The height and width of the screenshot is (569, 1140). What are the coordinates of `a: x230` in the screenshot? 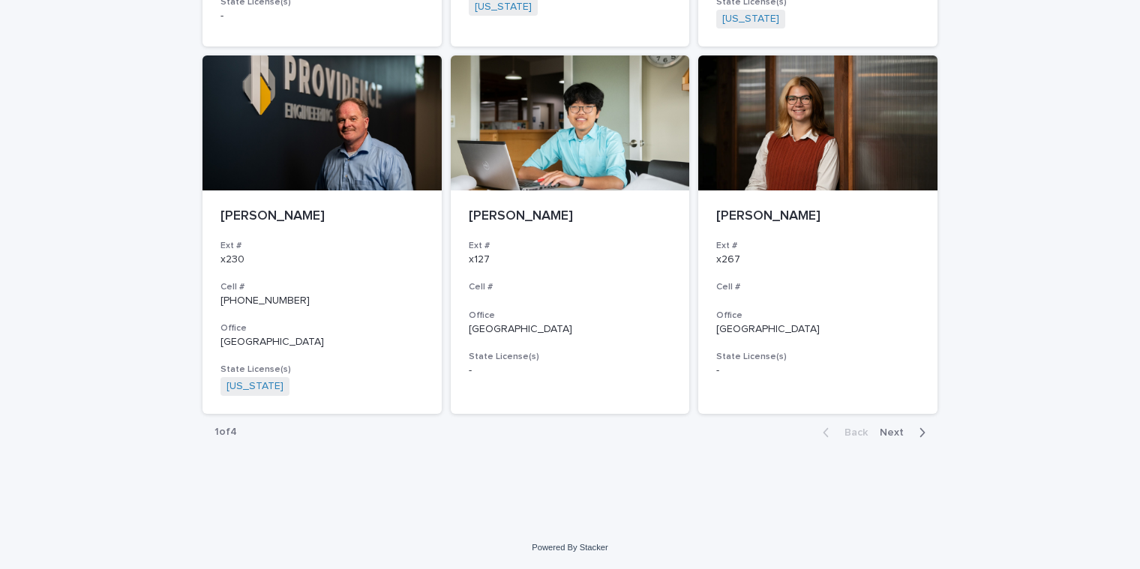 It's located at (233, 260).